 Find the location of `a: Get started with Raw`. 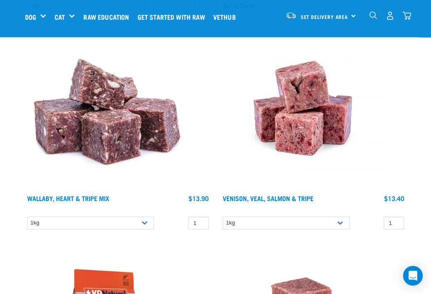

a: Get started with Raw is located at coordinates (173, 17).